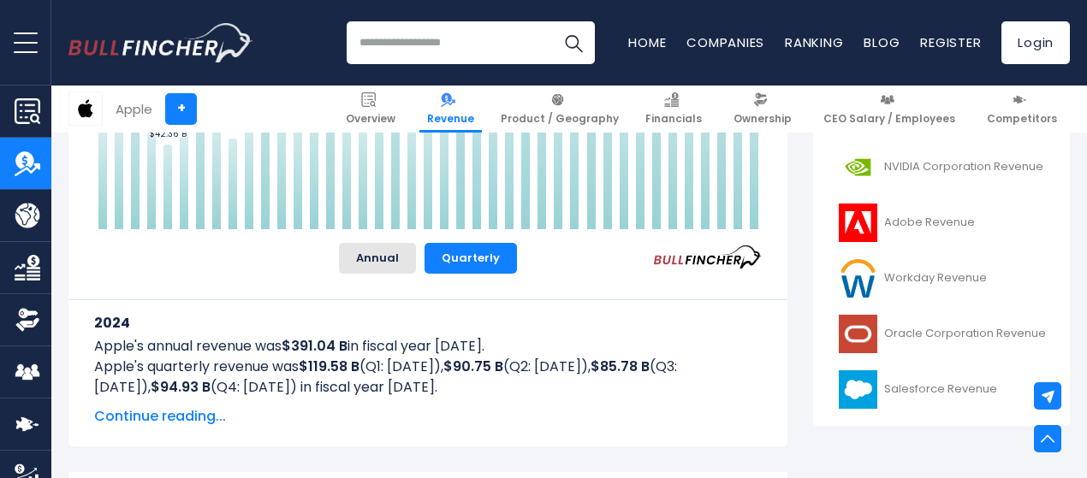 This screenshot has width=1087, height=478. I want to click on a: Adobe Revenue, so click(941, 222).